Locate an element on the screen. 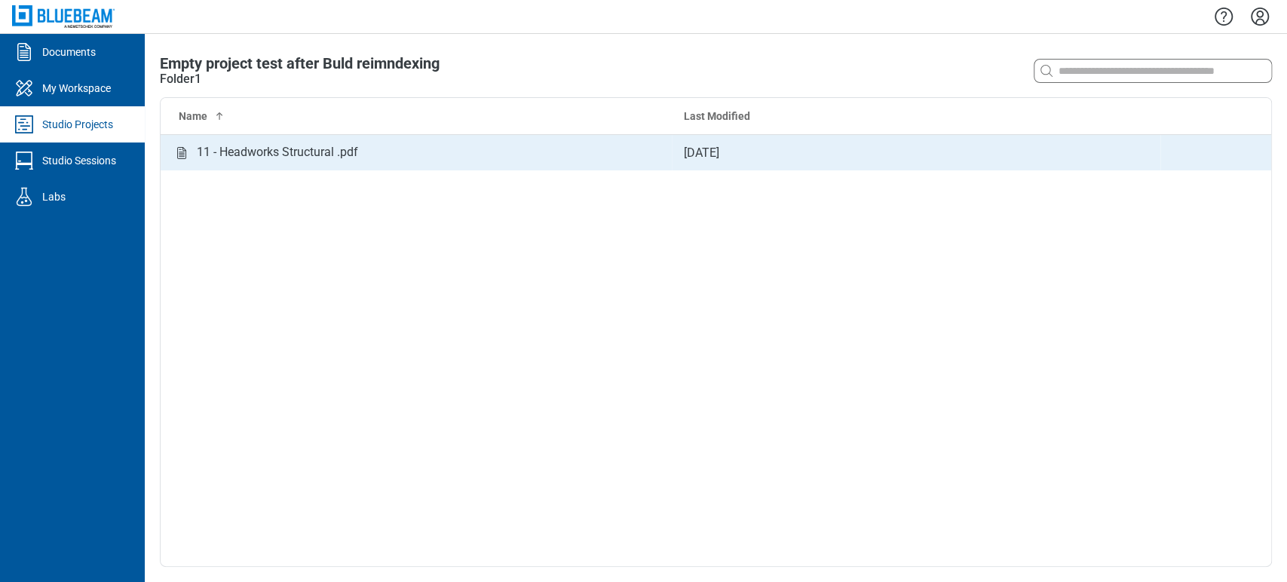 The image size is (1287, 582). button: Settings is located at coordinates (1259, 17).